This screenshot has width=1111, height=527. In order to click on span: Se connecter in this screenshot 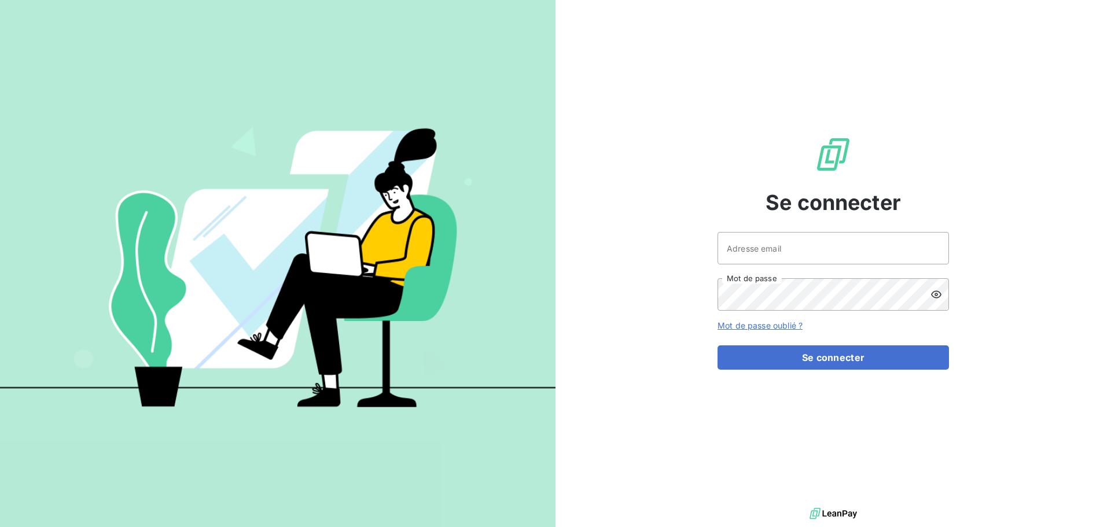, I will do `click(833, 203)`.